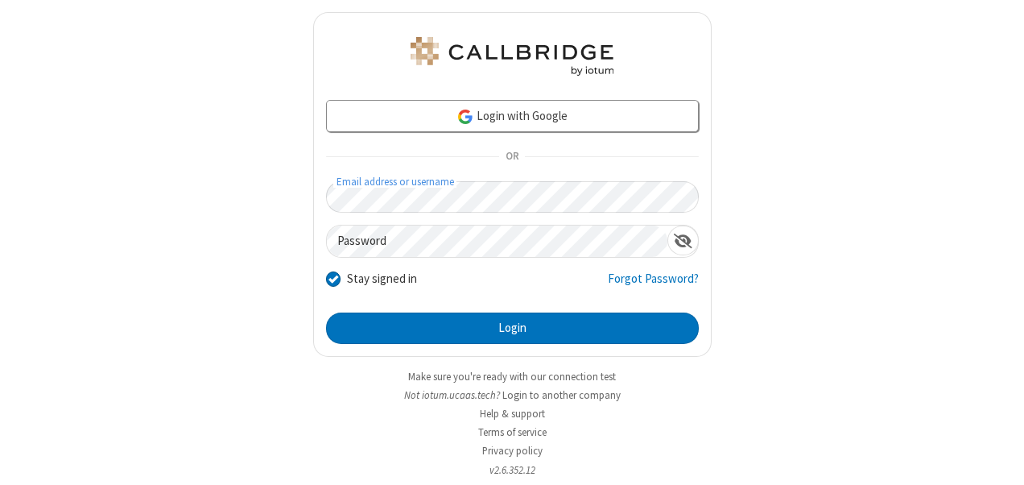 Image resolution: width=1024 pixels, height=485 pixels. I want to click on input: Email address or username, so click(513, 196).